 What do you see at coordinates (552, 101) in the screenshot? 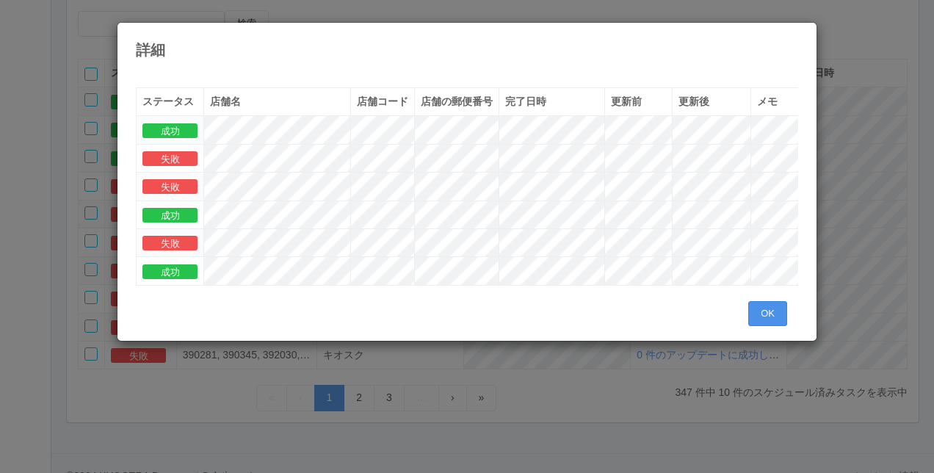
I see `div: 完了日時` at bounding box center [552, 101].